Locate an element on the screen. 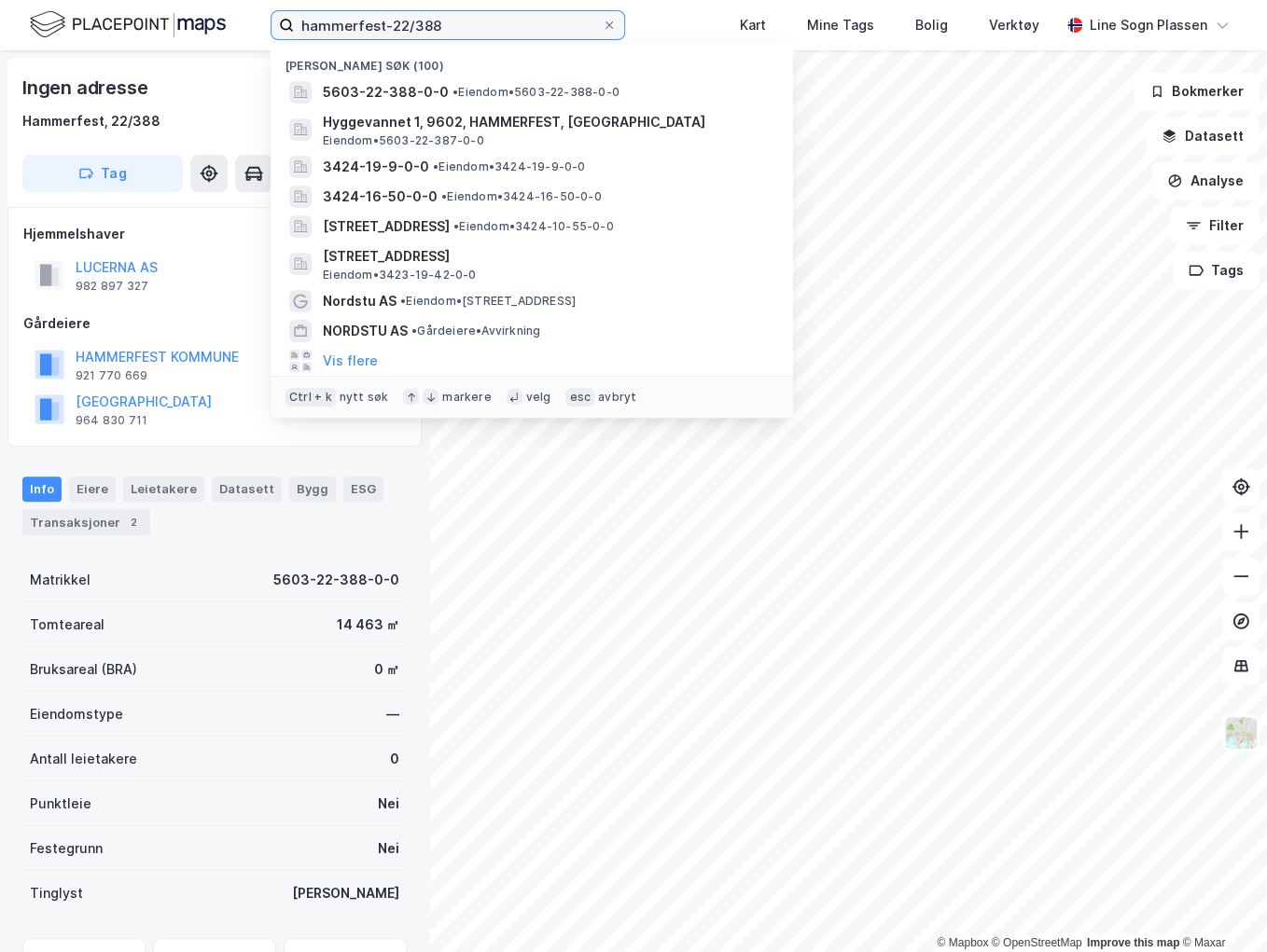 Image resolution: width=1267 pixels, height=952 pixels. div: Ctrl + k is located at coordinates (311, 397).